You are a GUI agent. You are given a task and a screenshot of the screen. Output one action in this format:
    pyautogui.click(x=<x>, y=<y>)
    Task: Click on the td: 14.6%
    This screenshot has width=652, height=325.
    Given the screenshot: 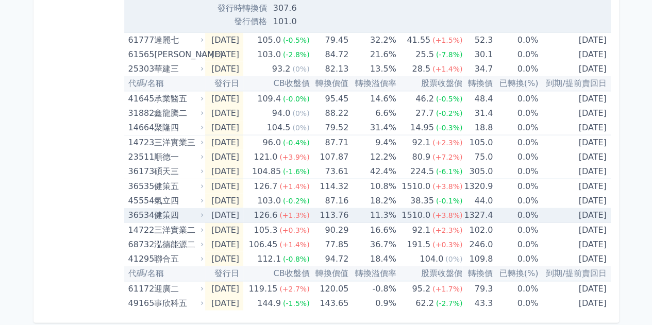 What is the action you would take?
    pyautogui.click(x=372, y=99)
    